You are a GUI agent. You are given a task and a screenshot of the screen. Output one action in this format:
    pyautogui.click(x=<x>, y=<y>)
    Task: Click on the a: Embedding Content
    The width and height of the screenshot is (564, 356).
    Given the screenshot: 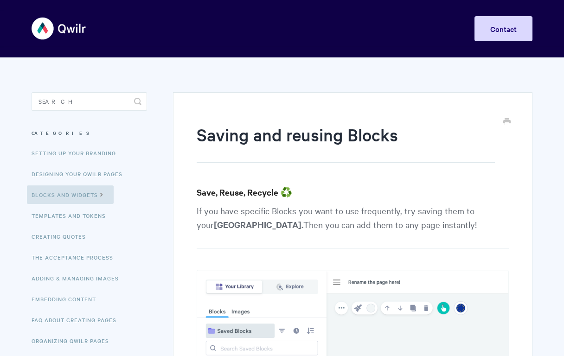 What is the action you would take?
    pyautogui.click(x=67, y=299)
    